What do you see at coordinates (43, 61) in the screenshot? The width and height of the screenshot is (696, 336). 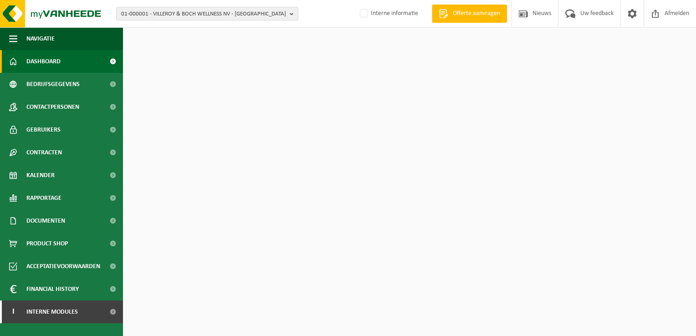 I see `span: Dashboard` at bounding box center [43, 61].